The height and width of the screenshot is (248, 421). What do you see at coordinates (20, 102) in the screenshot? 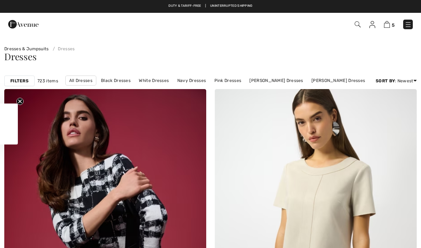
I see `button: Close teaser` at bounding box center [20, 102].